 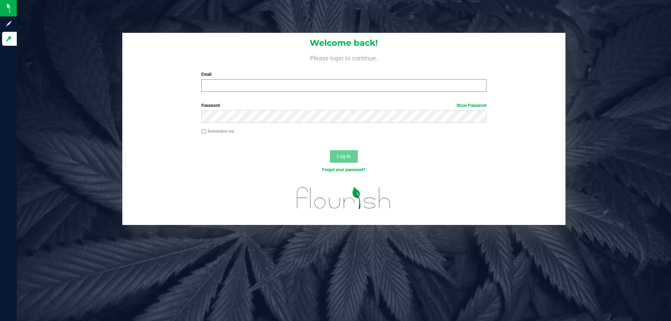 What do you see at coordinates (344, 157) in the screenshot?
I see `button: Log In` at bounding box center [344, 157].